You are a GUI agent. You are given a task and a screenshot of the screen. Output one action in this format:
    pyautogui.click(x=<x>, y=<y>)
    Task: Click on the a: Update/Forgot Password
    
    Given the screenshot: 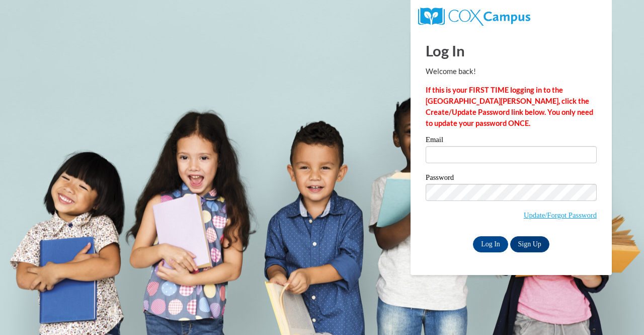 What is the action you would take?
    pyautogui.click(x=560, y=215)
    